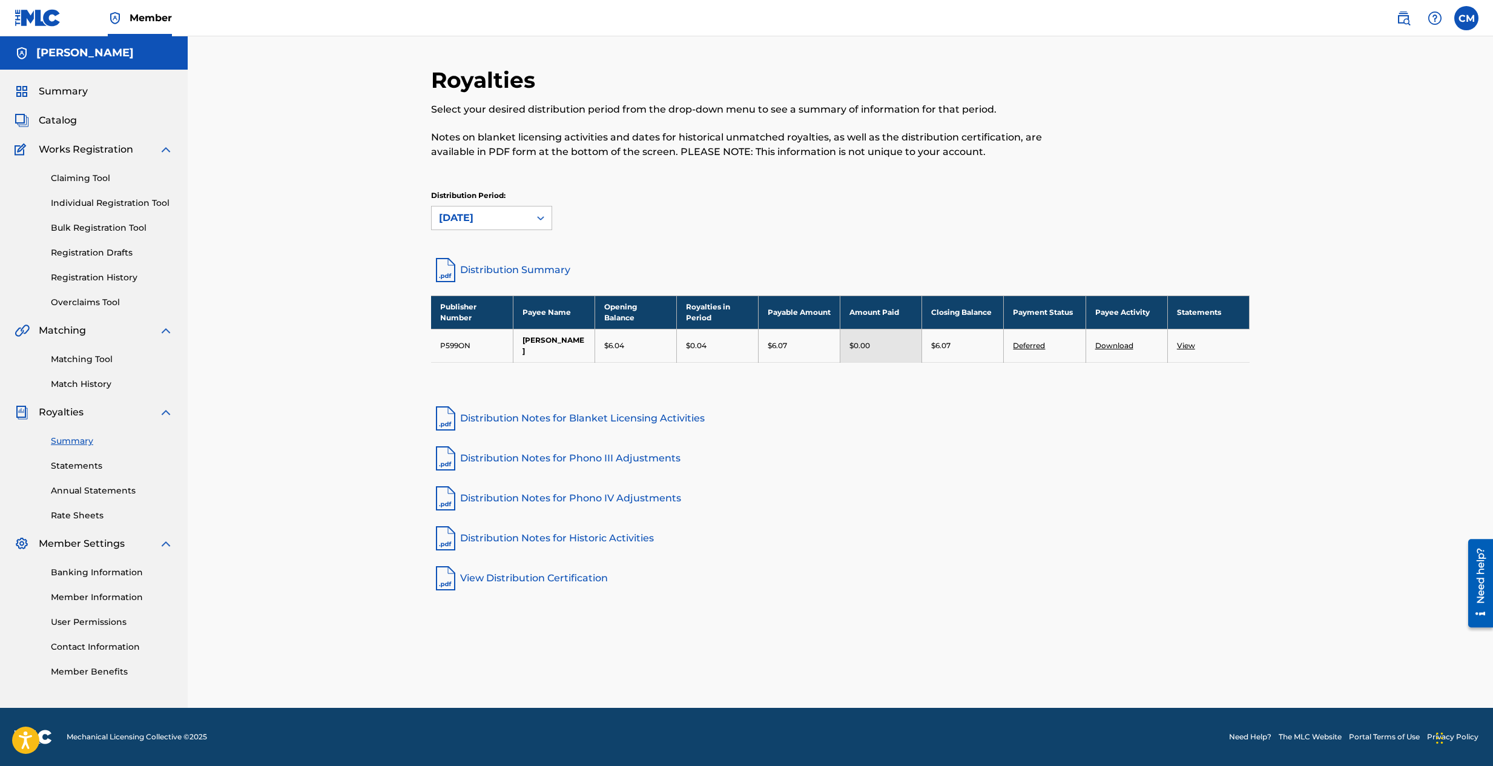  Describe the element at coordinates (112, 491) in the screenshot. I see `a: Annual Statements` at that location.